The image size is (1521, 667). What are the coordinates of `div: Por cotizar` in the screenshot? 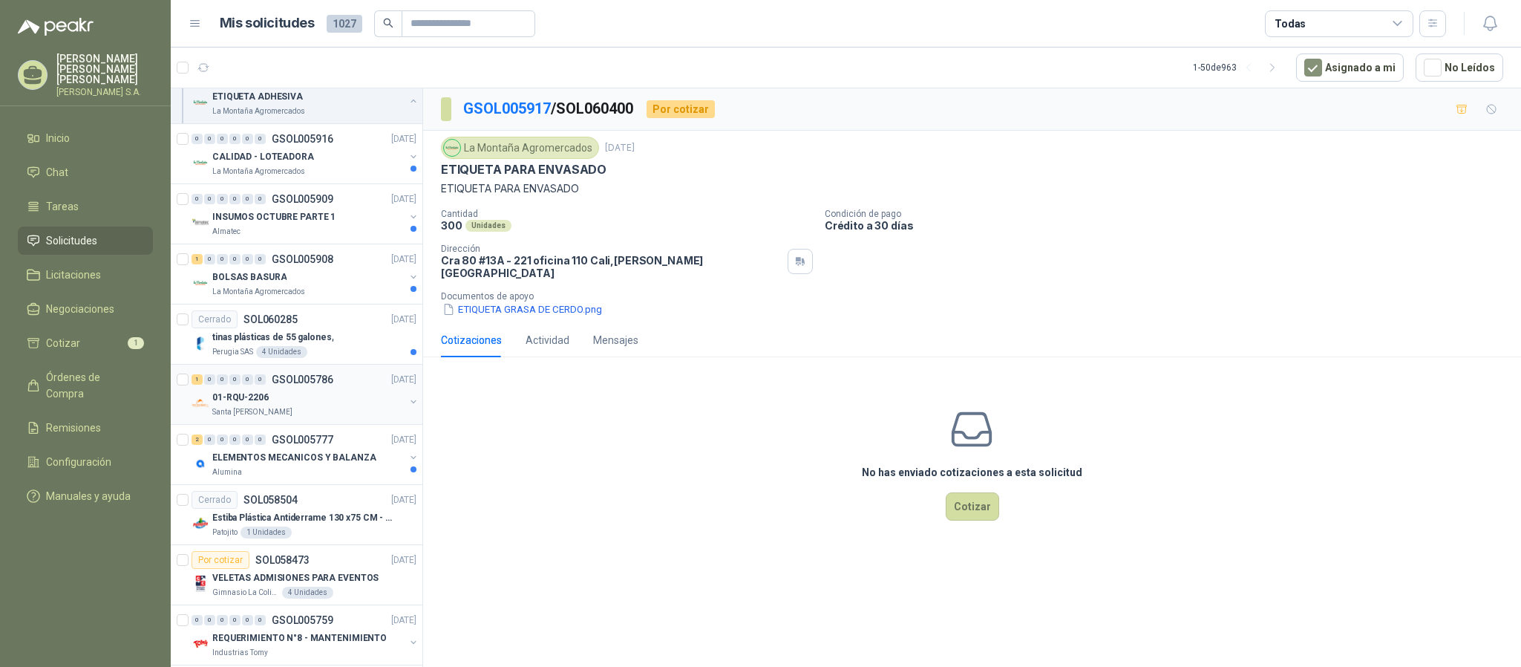 It's located at (220, 560).